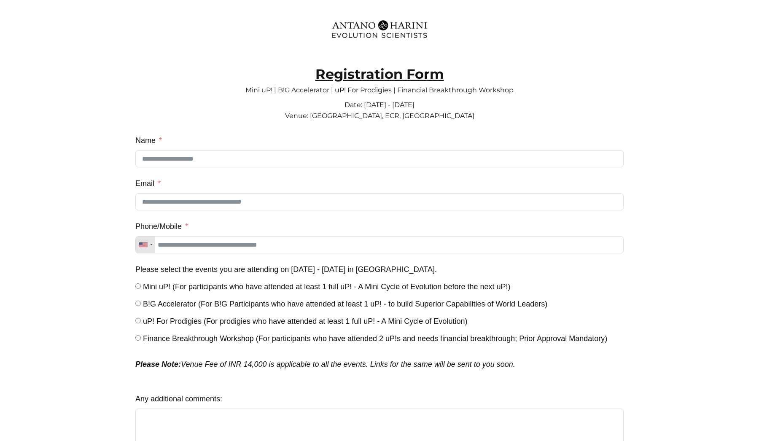 The width and height of the screenshot is (759, 441). What do you see at coordinates (305, 321) in the screenshot?
I see `span: uP! For Prodigies (For prodigies who have attended at least 1 full uP! - A Mini Cycle of Evolution)` at bounding box center [305, 321].